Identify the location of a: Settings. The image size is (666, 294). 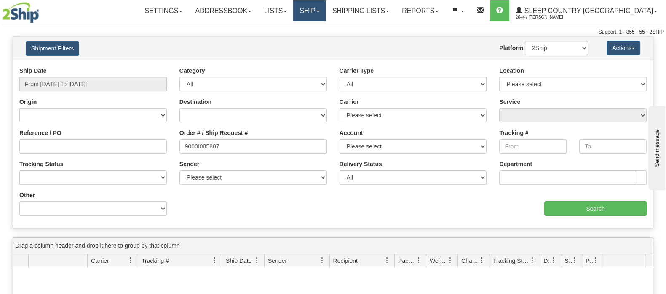
(163, 11).